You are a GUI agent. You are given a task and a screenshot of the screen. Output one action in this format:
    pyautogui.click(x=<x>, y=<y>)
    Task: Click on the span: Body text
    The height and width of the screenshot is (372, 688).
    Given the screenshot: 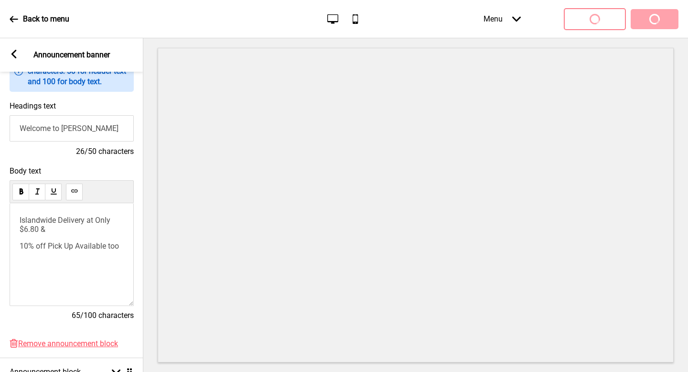 What is the action you would take?
    pyautogui.click(x=72, y=171)
    